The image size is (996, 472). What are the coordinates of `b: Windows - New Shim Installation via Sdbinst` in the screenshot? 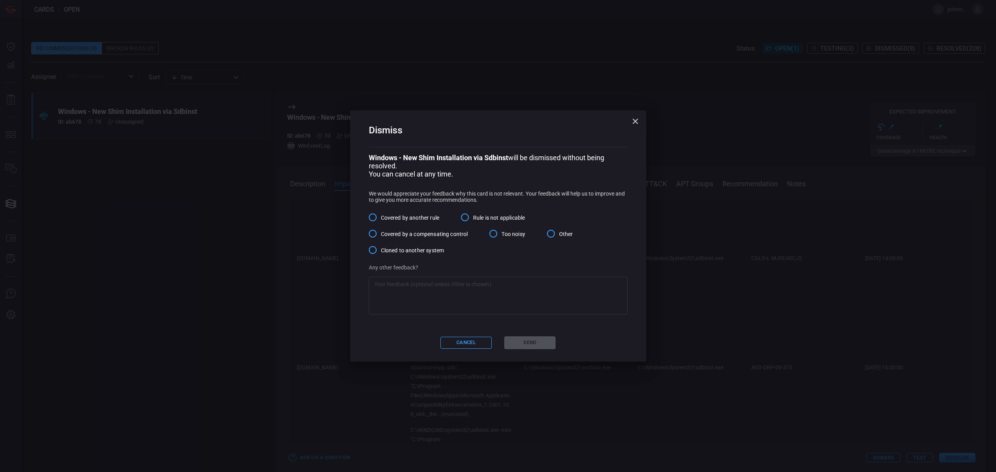 It's located at (438, 158).